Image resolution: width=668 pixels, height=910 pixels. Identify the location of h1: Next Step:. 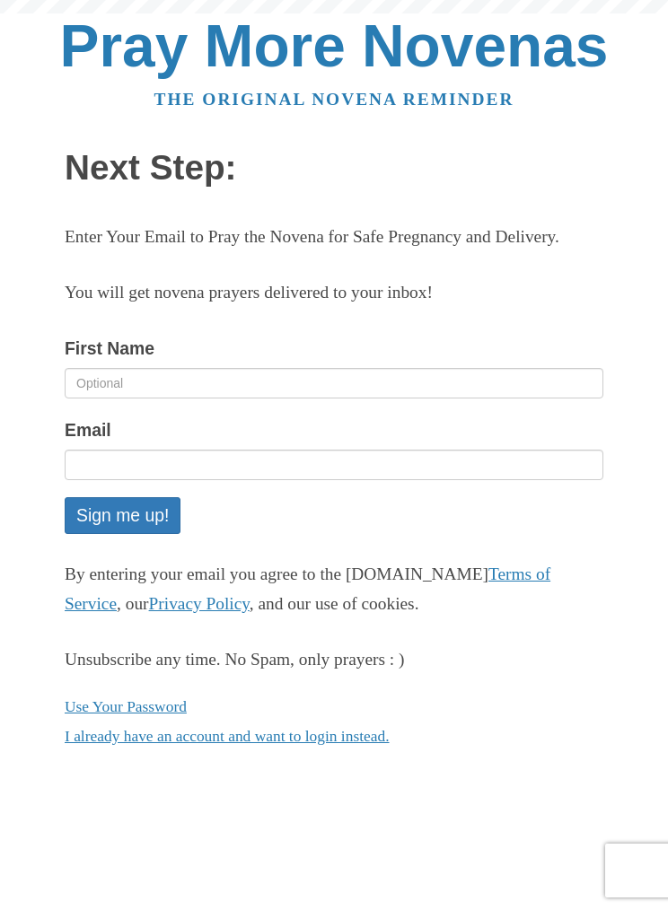
(334, 168).